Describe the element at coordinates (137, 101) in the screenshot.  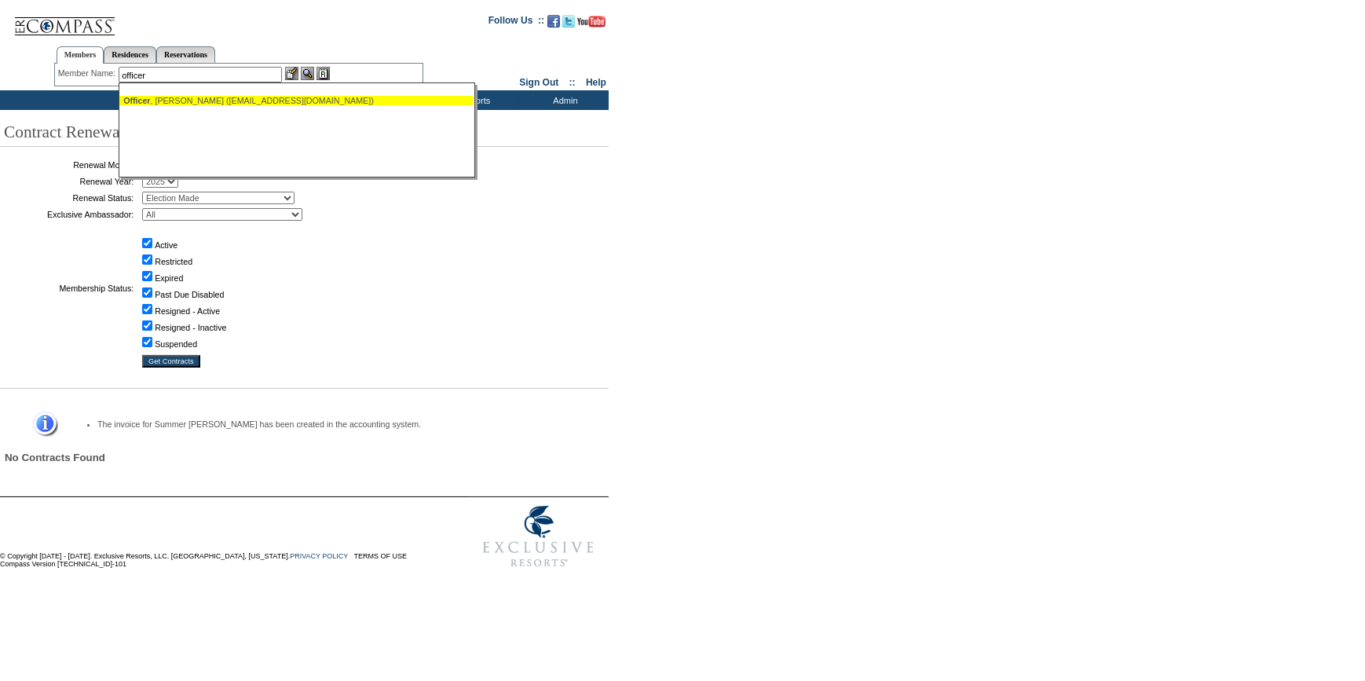
I see `span: Officer` at that location.